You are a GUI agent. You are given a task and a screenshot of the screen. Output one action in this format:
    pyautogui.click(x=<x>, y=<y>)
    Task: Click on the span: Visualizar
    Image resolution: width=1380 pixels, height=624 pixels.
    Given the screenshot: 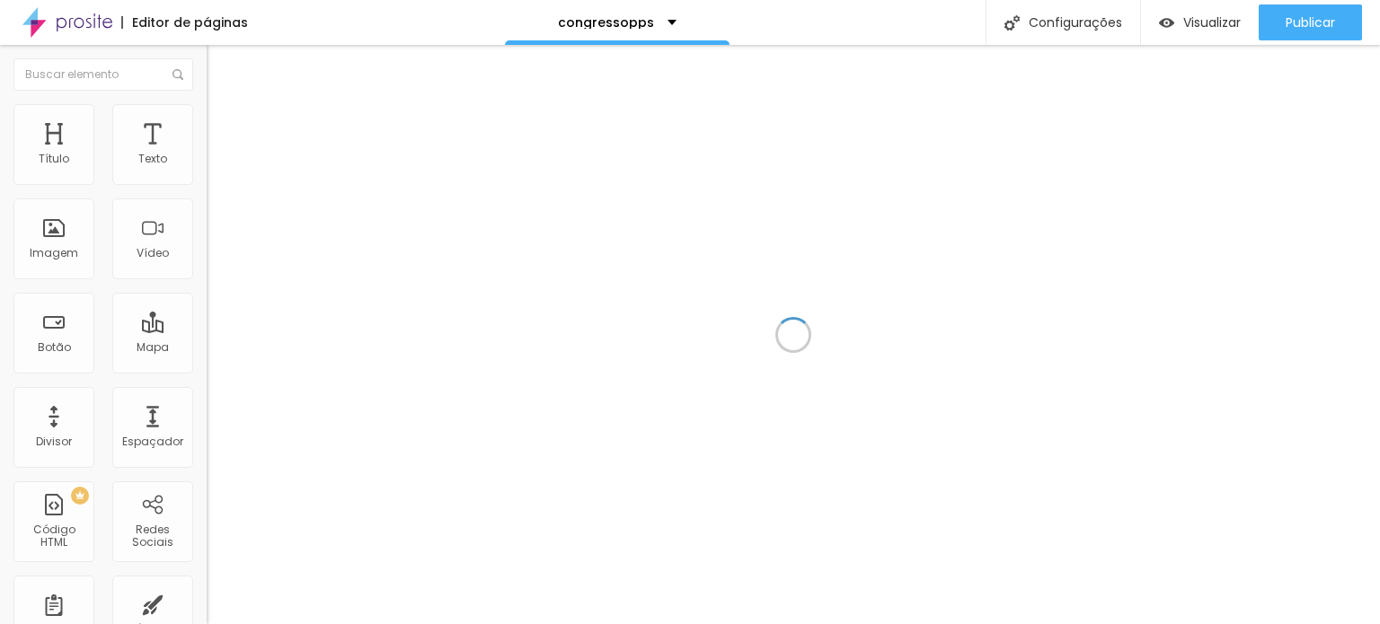 What is the action you would take?
    pyautogui.click(x=1212, y=22)
    